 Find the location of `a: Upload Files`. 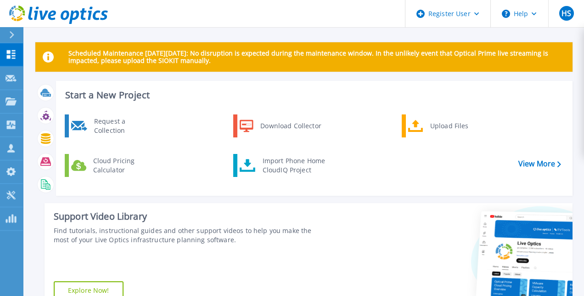

a: Upload Files is located at coordinates (448, 126).